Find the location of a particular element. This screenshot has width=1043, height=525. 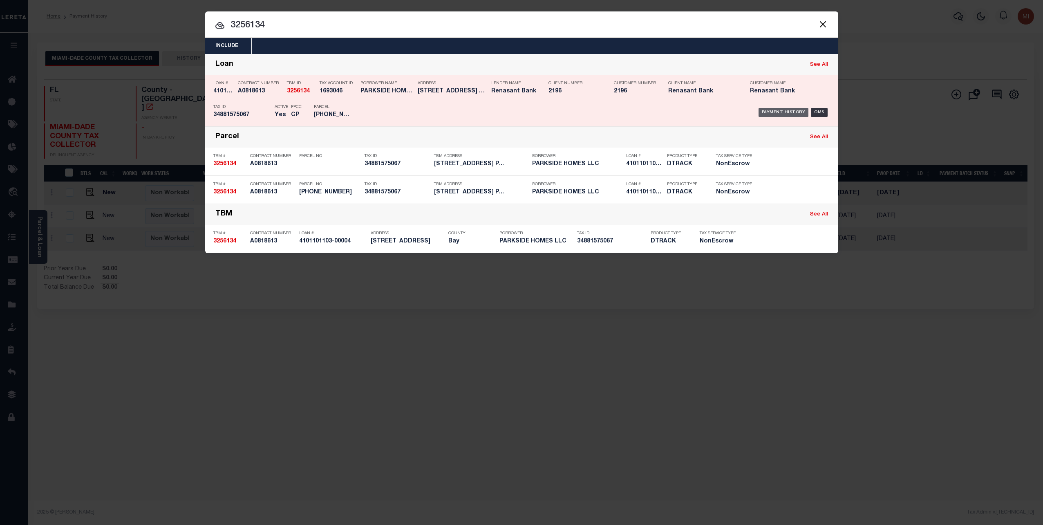

p: County is located at coordinates (472, 233).